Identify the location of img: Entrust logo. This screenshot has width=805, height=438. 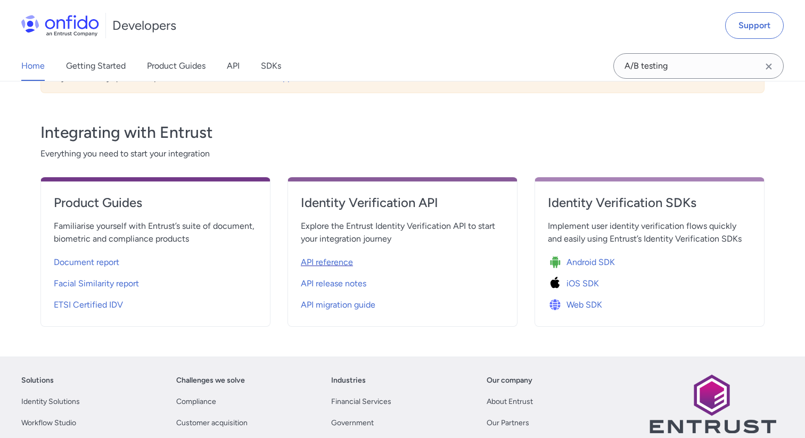
(713, 404).